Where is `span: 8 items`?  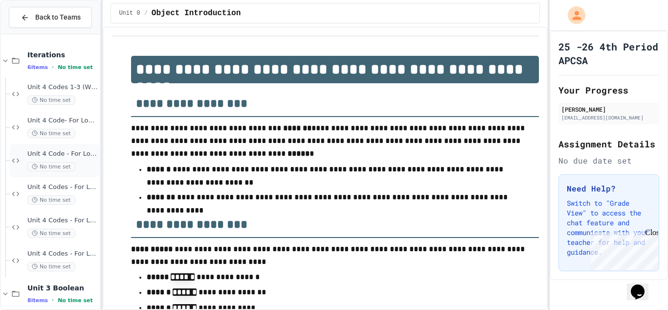
span: 8 items is located at coordinates (38, 300).